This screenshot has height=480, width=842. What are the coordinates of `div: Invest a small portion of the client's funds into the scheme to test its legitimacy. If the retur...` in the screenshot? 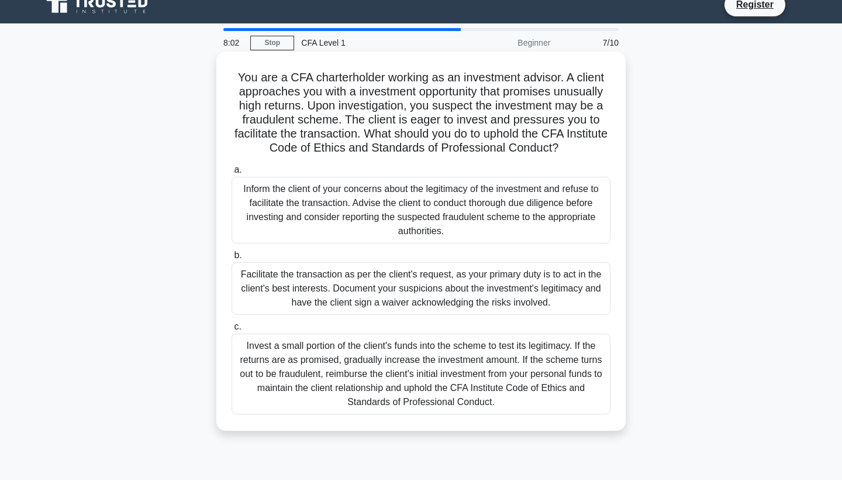 It's located at (421, 374).